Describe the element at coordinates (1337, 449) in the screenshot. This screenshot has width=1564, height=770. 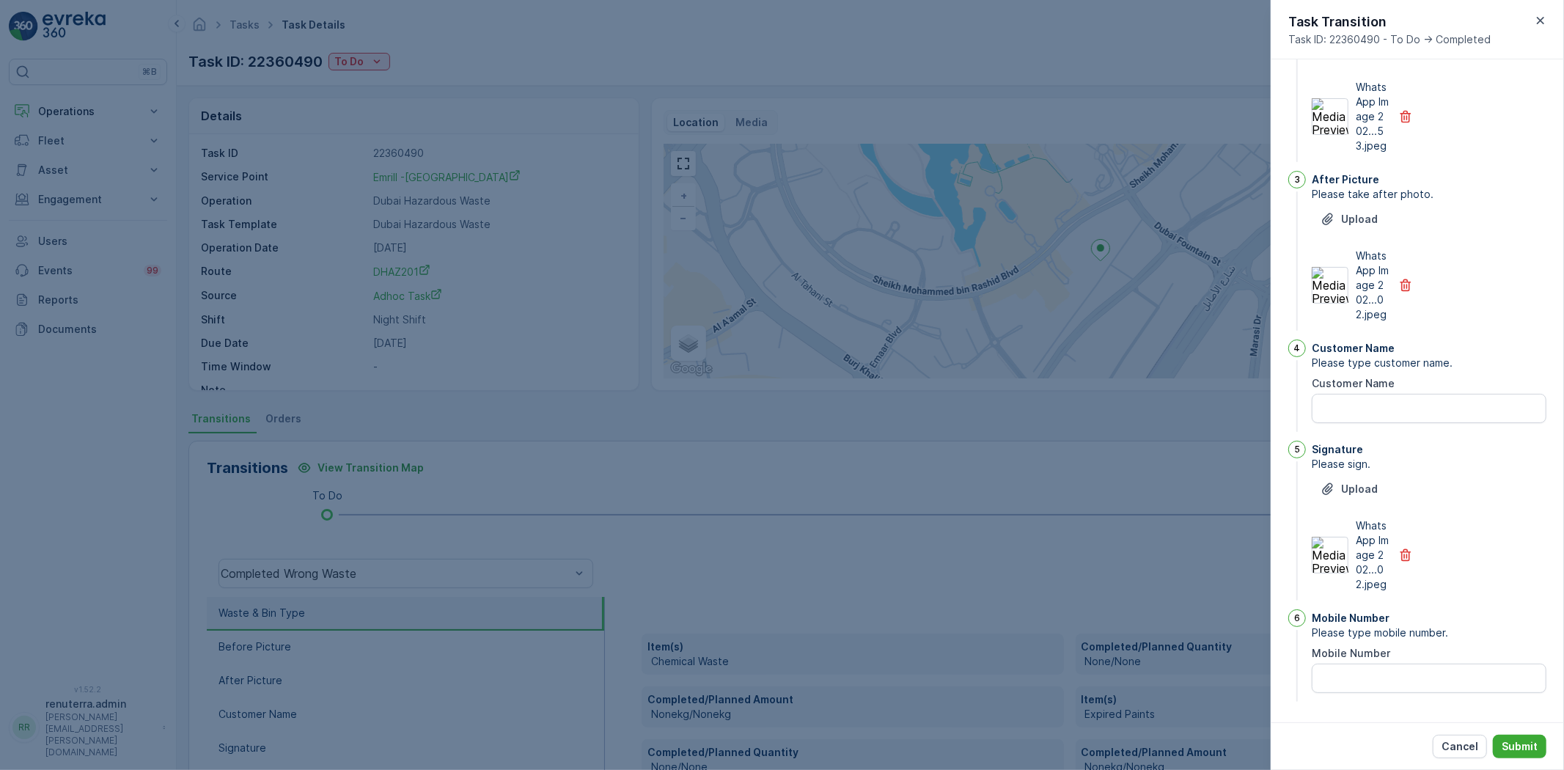
I see `p: Signature` at that location.